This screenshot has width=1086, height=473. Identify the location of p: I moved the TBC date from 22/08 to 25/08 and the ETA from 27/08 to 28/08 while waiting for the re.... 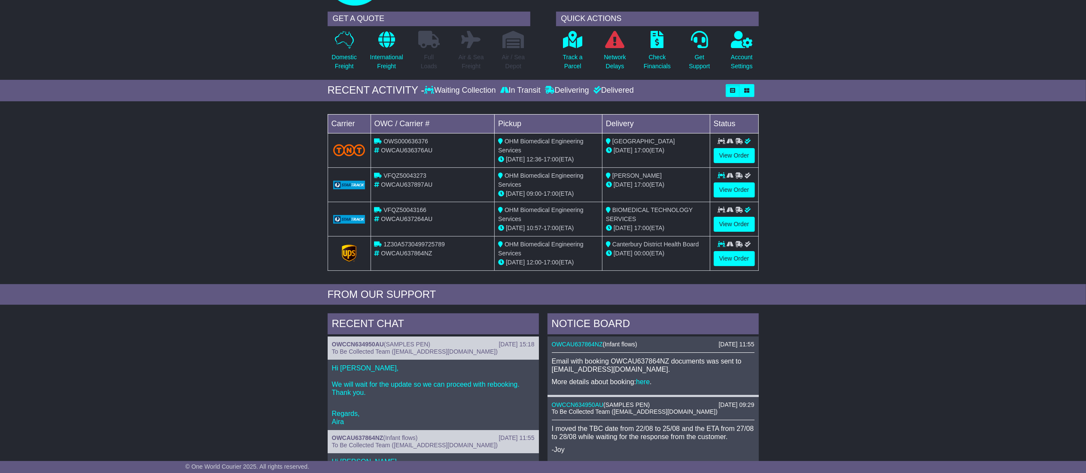
(653, 433).